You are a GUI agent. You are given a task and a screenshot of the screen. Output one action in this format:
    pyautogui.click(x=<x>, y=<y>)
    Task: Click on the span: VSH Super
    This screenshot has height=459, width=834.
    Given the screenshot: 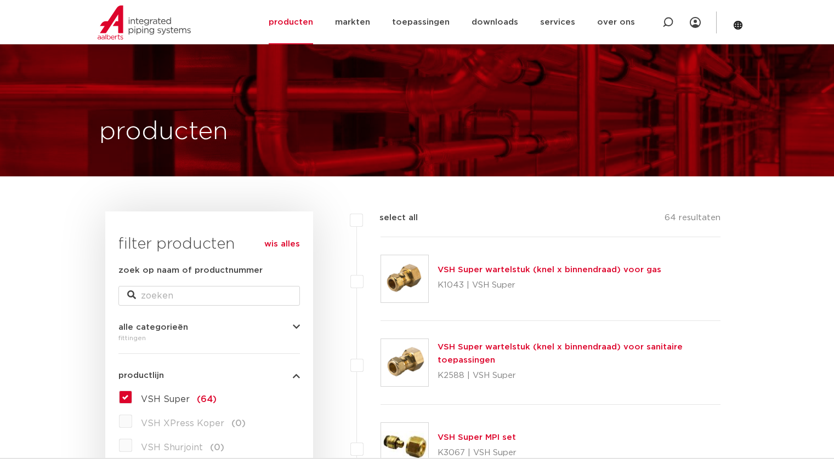 What is the action you would take?
    pyautogui.click(x=165, y=400)
    